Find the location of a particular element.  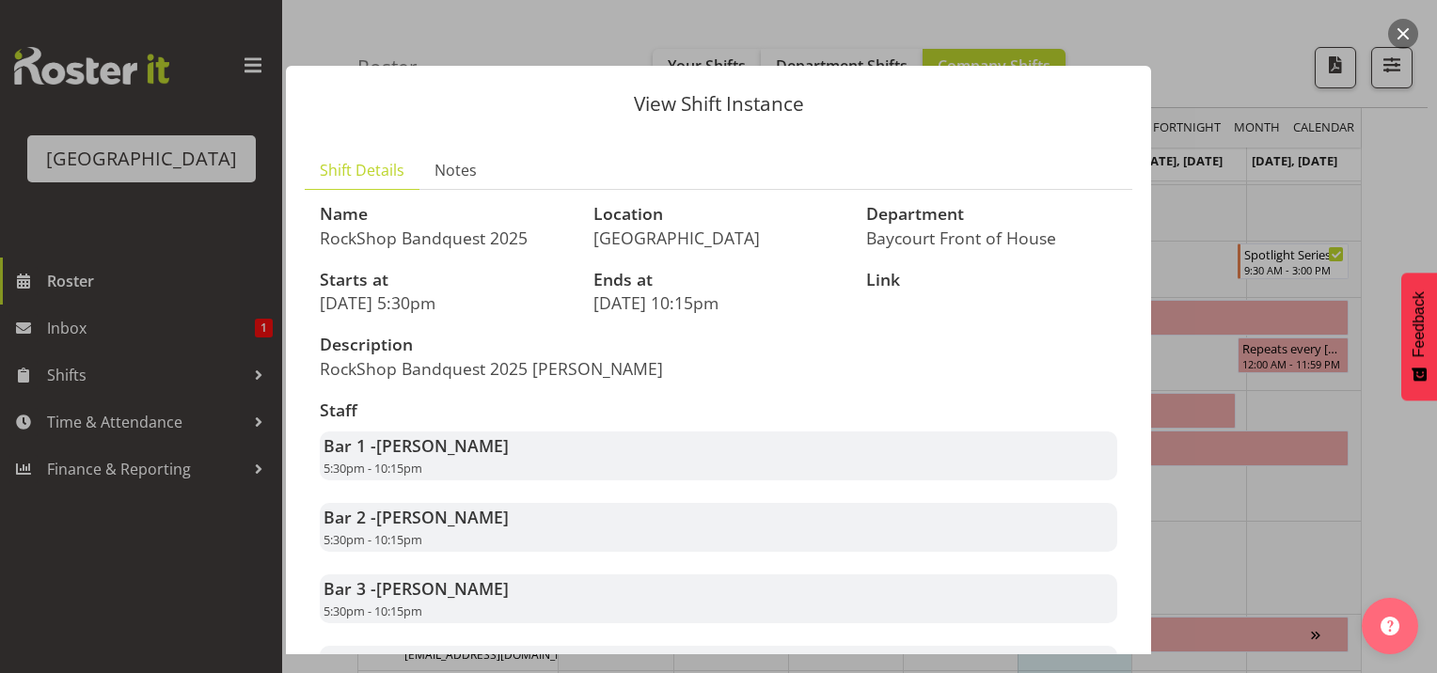

h3: Ends at is located at coordinates (718, 280).